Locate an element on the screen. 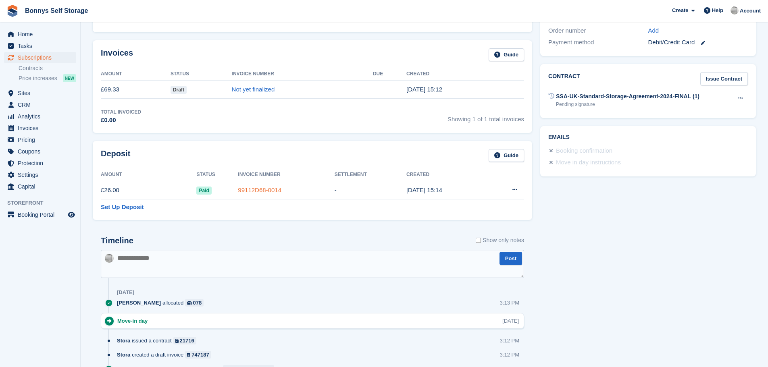 This screenshot has width=768, height=367. a: Preview store is located at coordinates (71, 215).